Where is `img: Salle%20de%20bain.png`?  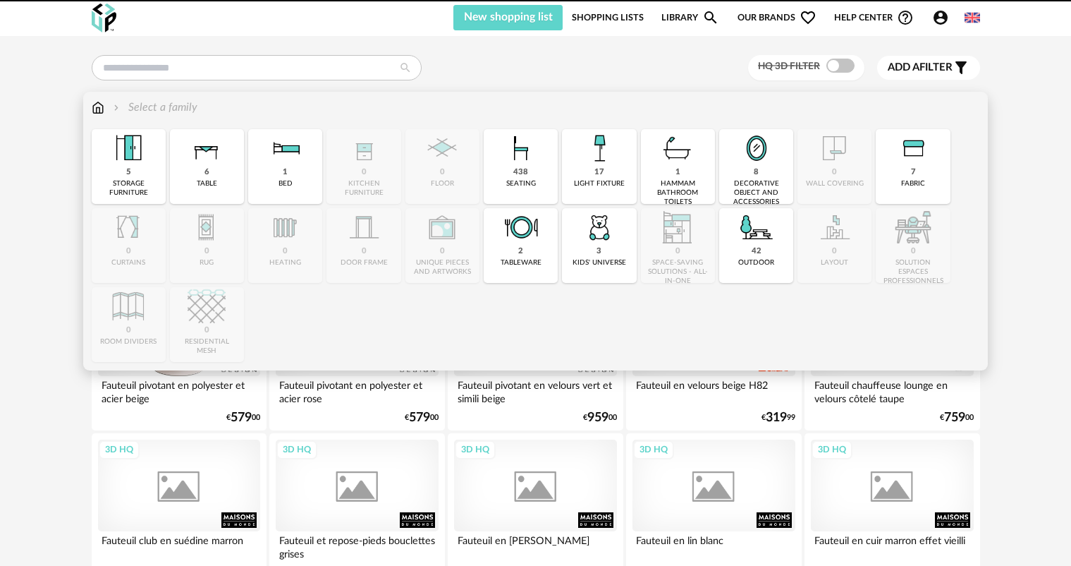
img: Salle%20de%20bain.png is located at coordinates (678, 148).